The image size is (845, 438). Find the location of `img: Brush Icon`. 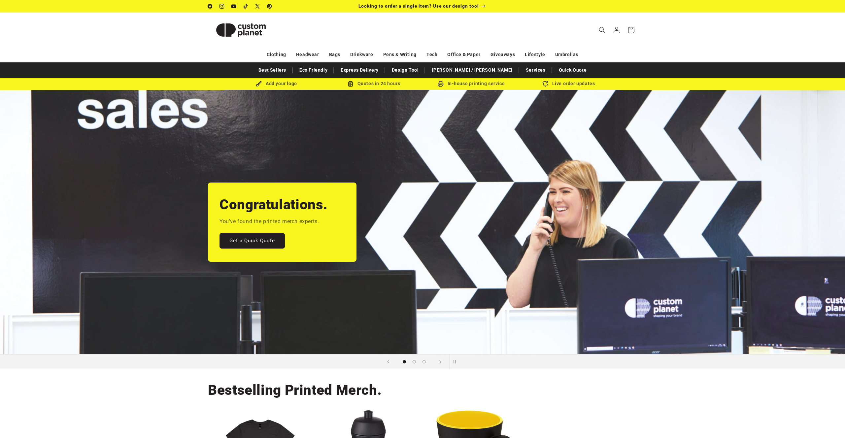

img: Brush Icon is located at coordinates (259, 84).